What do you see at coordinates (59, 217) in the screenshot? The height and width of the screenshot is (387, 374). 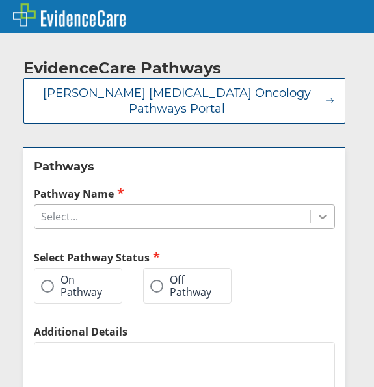 I see `div: Select...` at bounding box center [59, 217].